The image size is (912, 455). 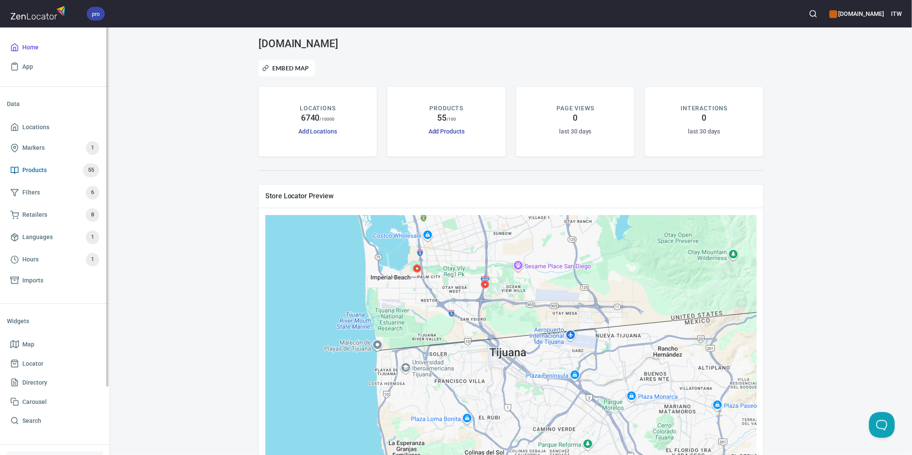 I want to click on button: Embed Map, so click(x=286, y=68).